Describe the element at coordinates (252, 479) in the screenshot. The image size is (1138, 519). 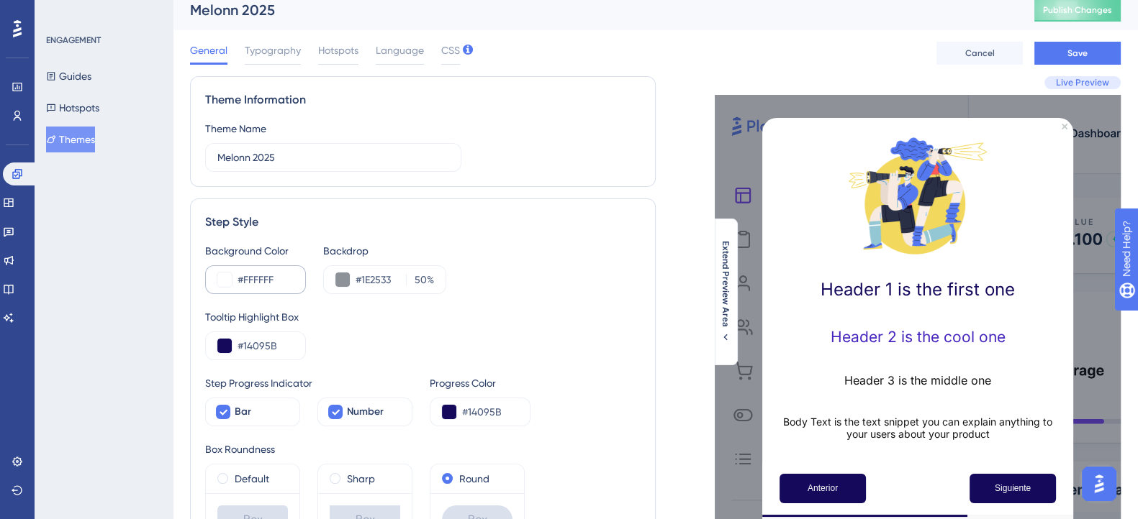
I see `label: Default` at that location.